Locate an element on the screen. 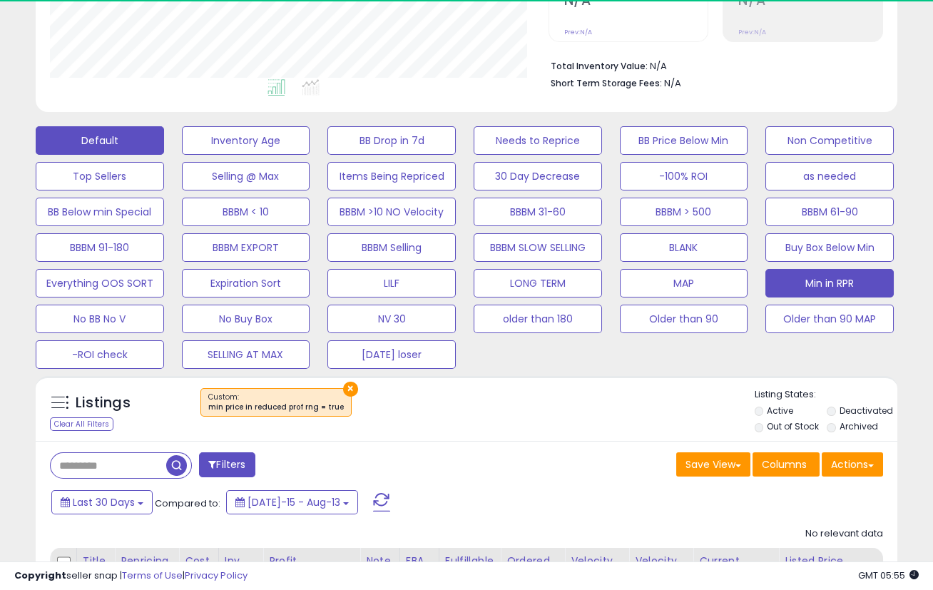  button: LONG TERM is located at coordinates (538, 283).